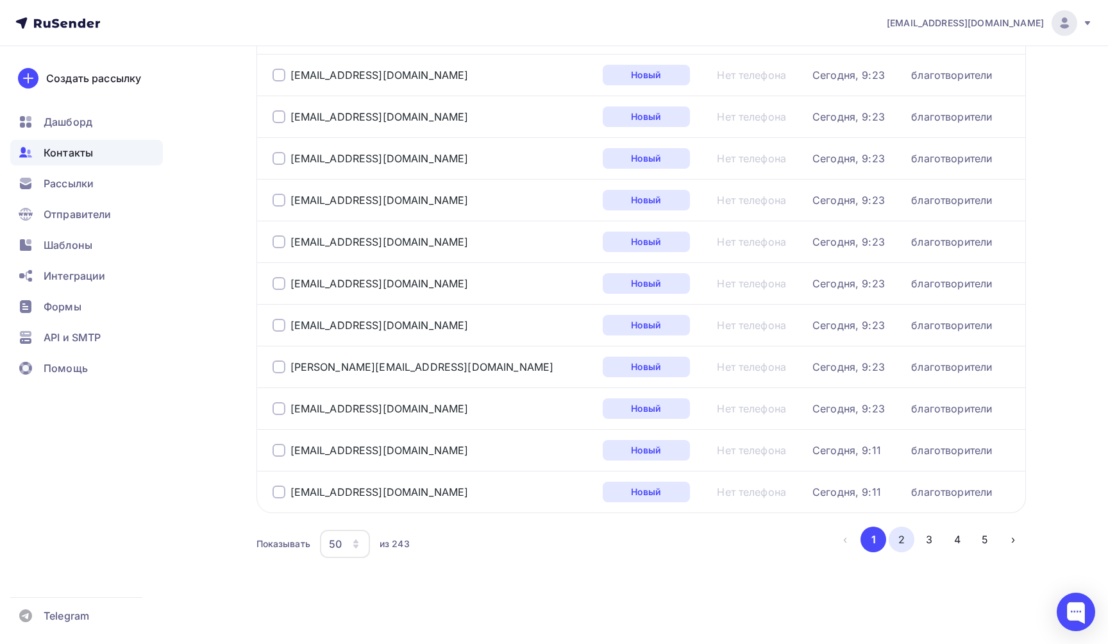 Image resolution: width=1108 pixels, height=644 pixels. What do you see at coordinates (87, 122) in the screenshot?
I see `a: Дашборд` at bounding box center [87, 122].